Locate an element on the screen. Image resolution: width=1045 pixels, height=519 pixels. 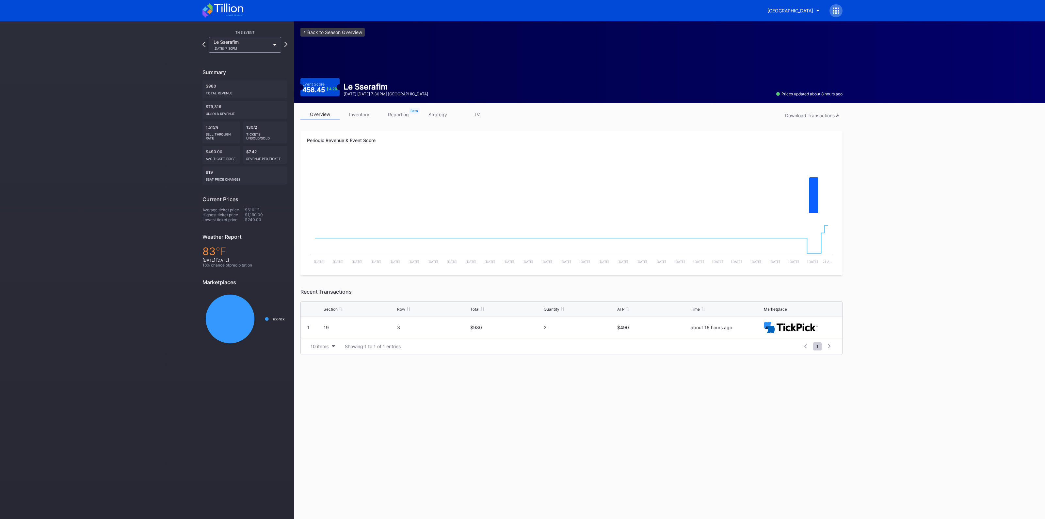
text: 21 A… is located at coordinates (827, 261).